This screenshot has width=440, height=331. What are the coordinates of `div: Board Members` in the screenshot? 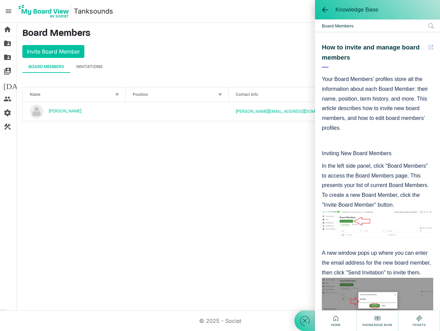 It's located at (46, 67).